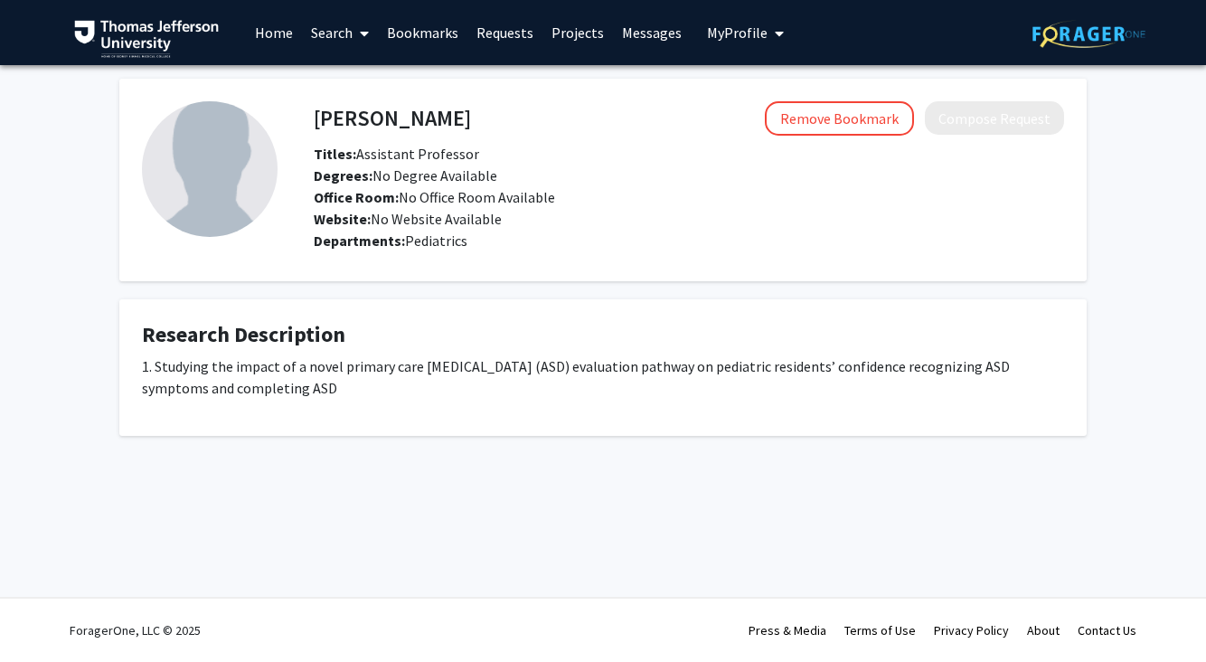 This screenshot has width=1206, height=662. What do you see at coordinates (1089, 33) in the screenshot?
I see `img: ForagerOne Logo` at bounding box center [1089, 33].